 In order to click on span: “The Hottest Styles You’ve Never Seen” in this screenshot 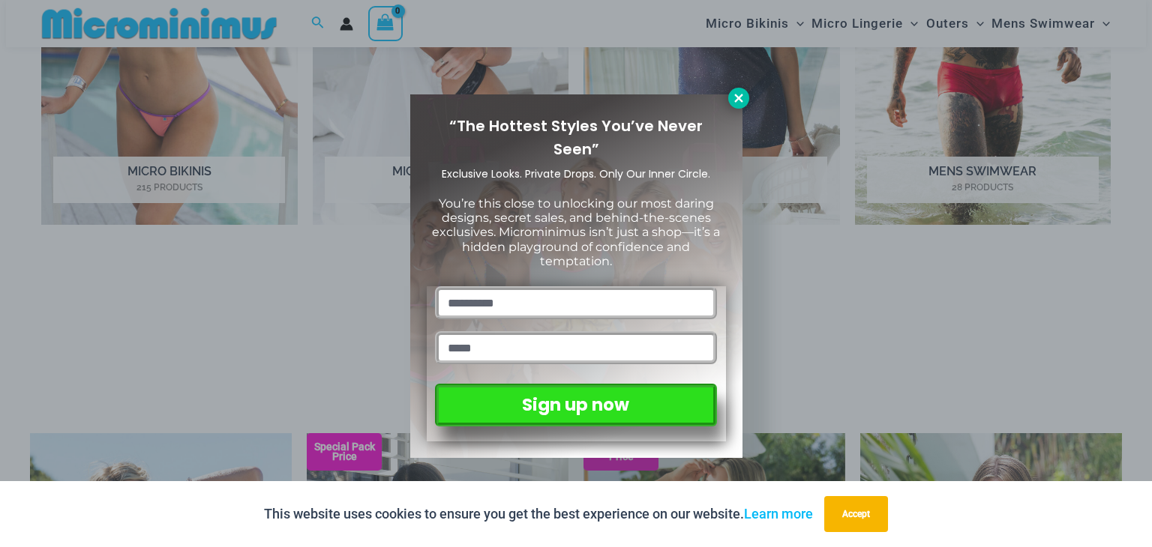, I will do `click(576, 137)`.